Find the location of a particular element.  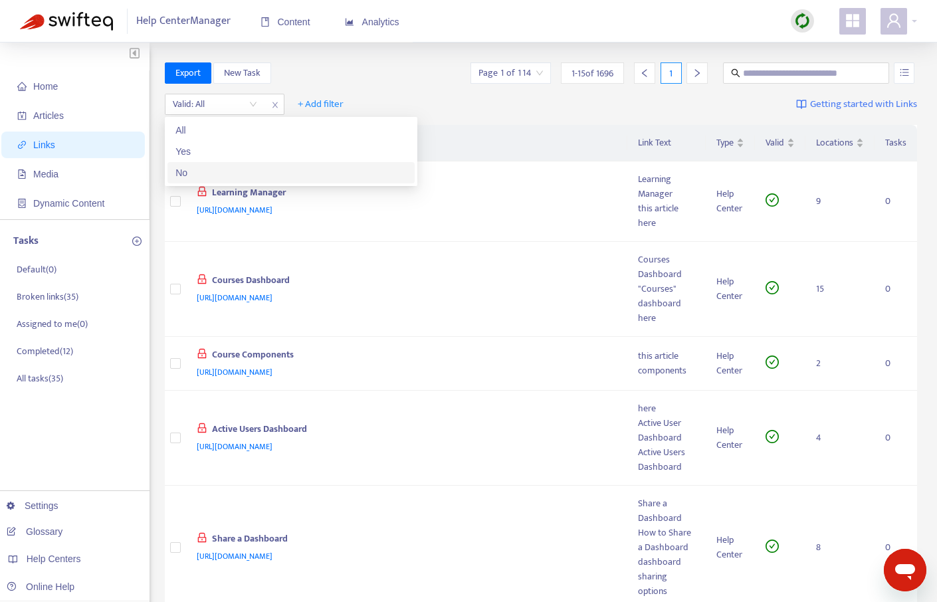

span: Locations is located at coordinates (835, 143).